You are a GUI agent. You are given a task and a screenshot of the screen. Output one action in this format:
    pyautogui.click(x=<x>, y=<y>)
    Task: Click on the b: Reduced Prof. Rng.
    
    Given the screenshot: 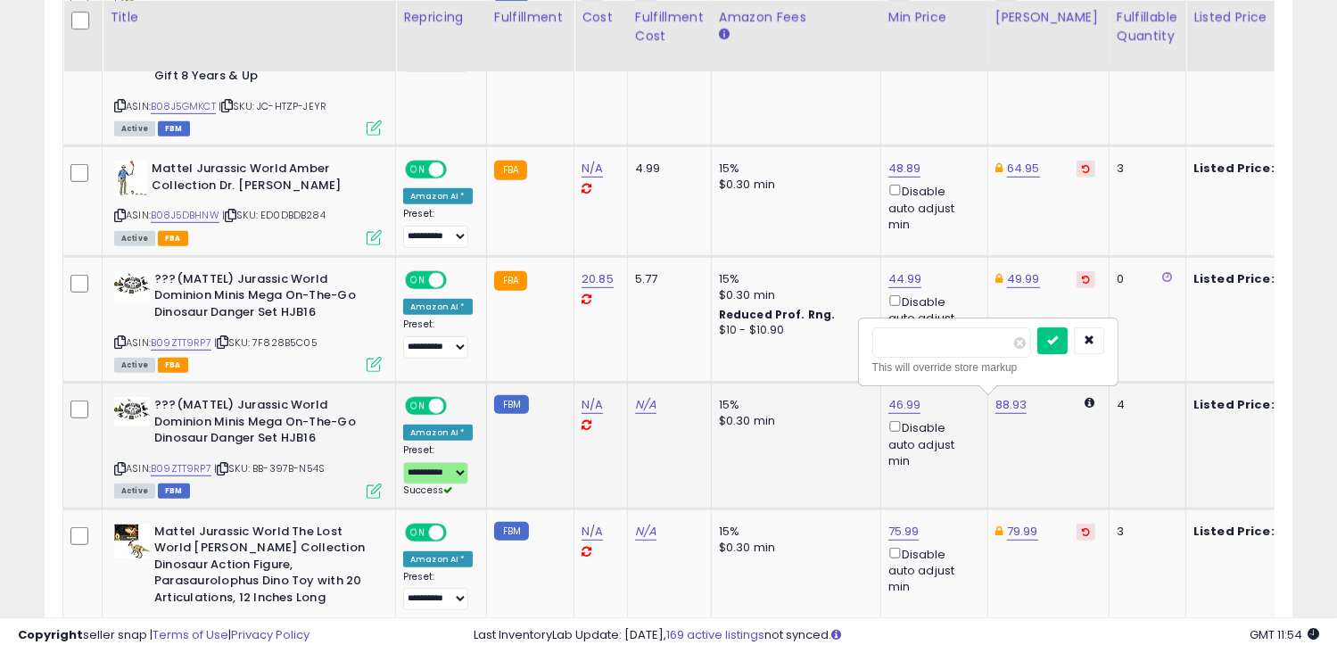 What is the action you would take?
    pyautogui.click(x=777, y=314)
    